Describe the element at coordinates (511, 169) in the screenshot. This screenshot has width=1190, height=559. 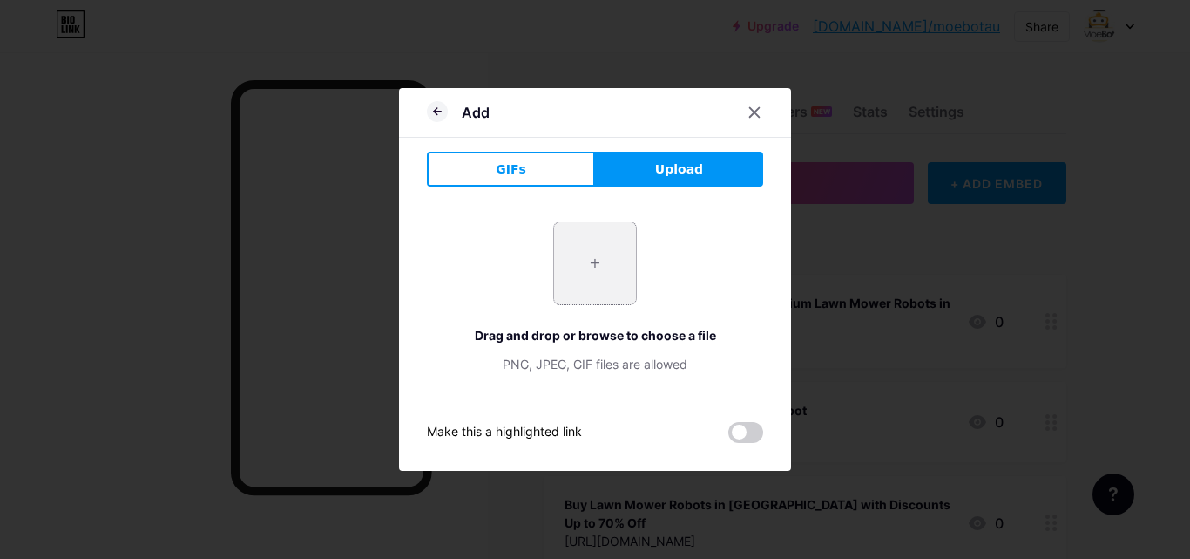
I see `button: GIFs` at that location.